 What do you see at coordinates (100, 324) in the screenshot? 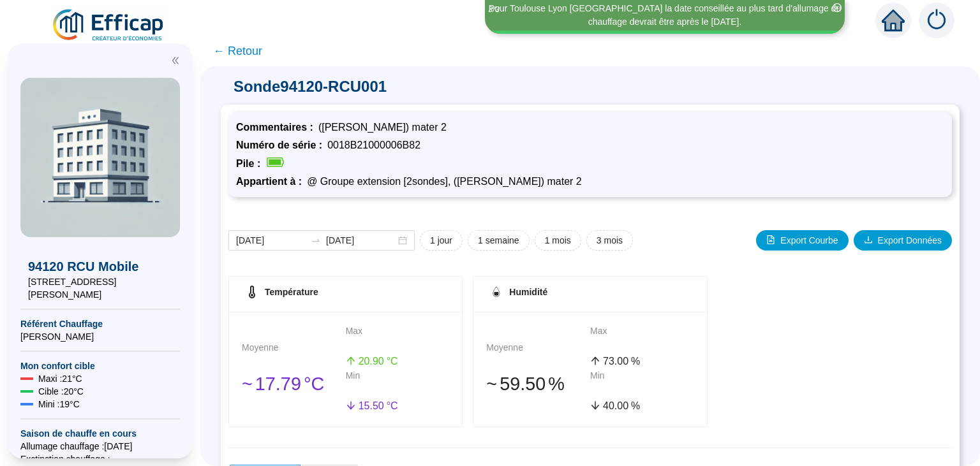
I see `span: Référent Chauffage` at bounding box center [100, 324].